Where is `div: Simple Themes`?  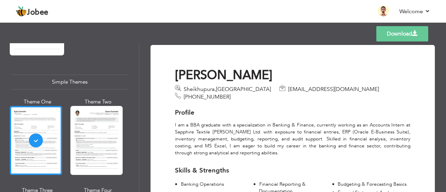 div: Simple Themes is located at coordinates (69, 82).